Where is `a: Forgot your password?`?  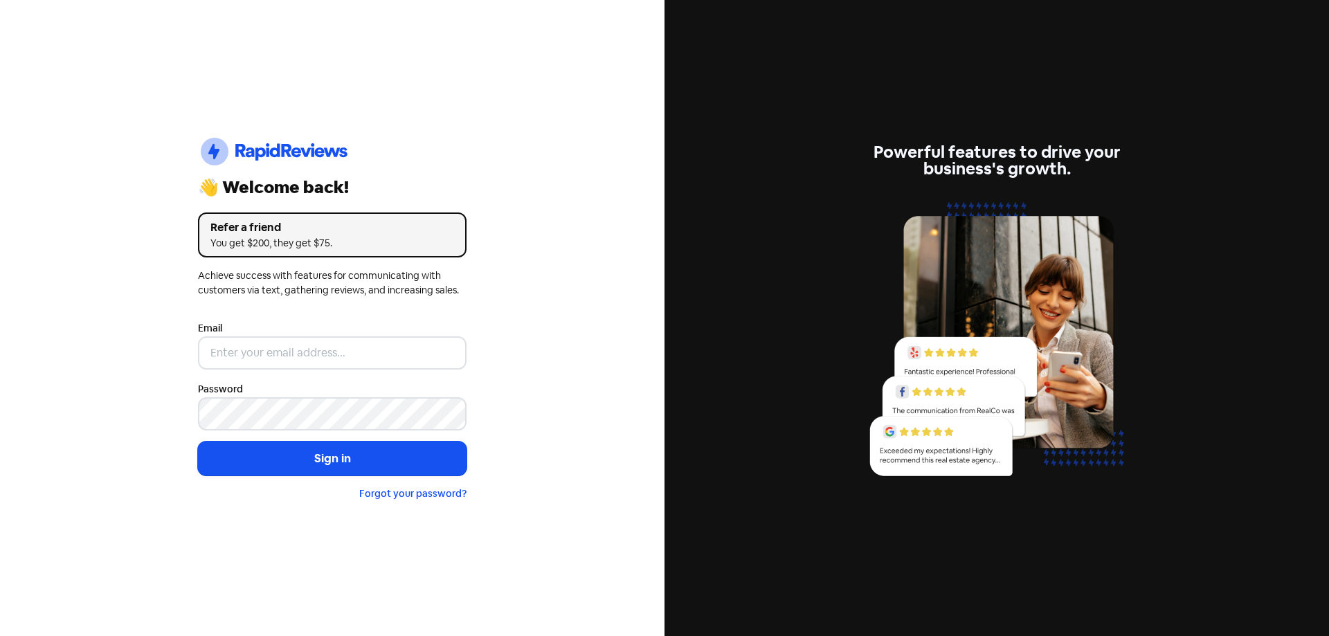 a: Forgot your password? is located at coordinates (412, 493).